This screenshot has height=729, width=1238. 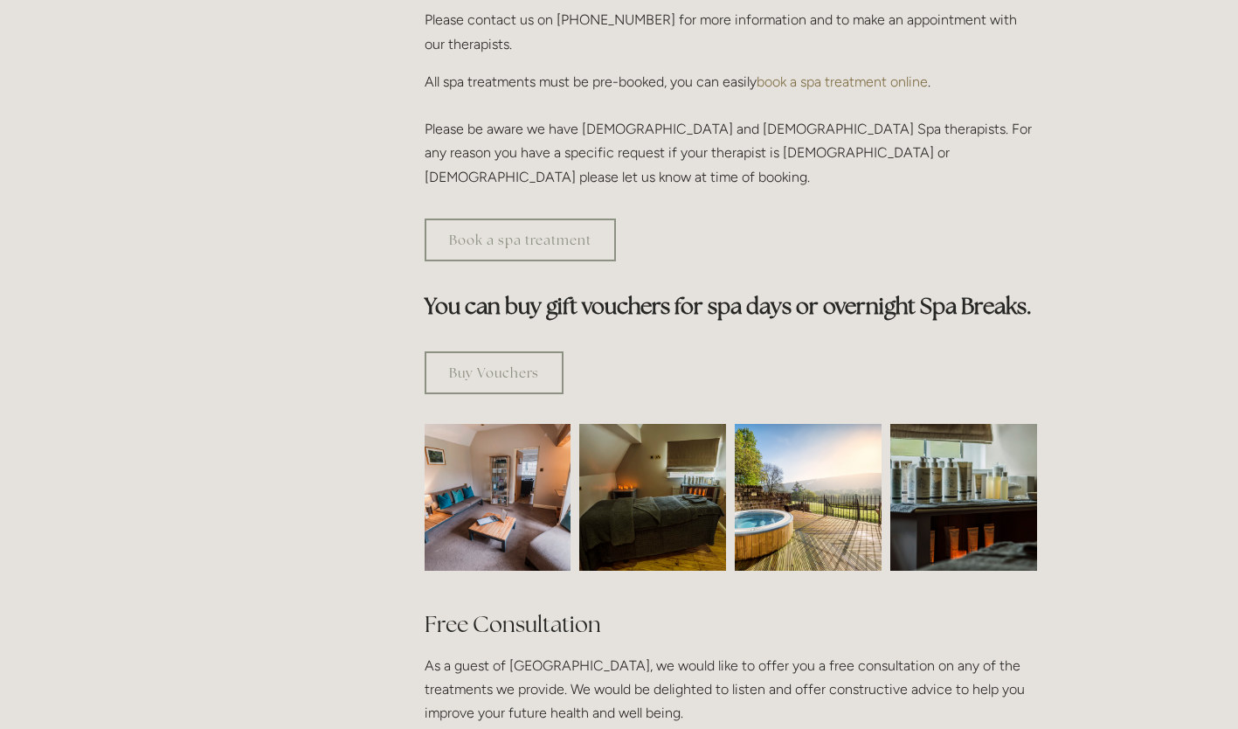 What do you see at coordinates (653, 497) in the screenshot?
I see `img: Spa room, Losehill House Hotel and Spa` at bounding box center [653, 497].